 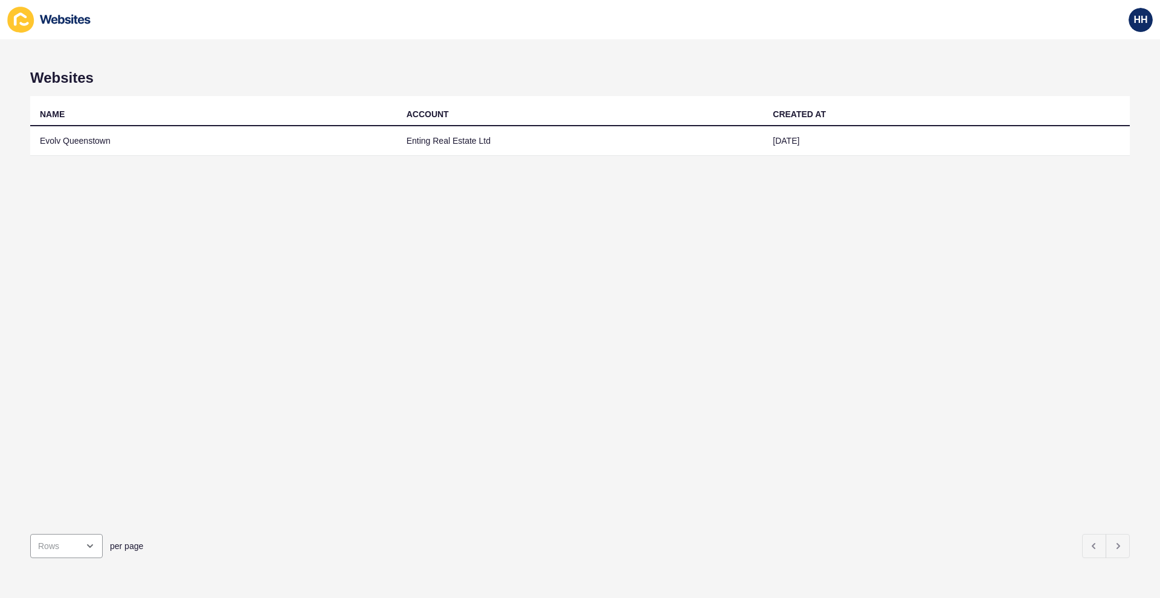 I want to click on td: Enting Real Estate Ltd, so click(x=580, y=141).